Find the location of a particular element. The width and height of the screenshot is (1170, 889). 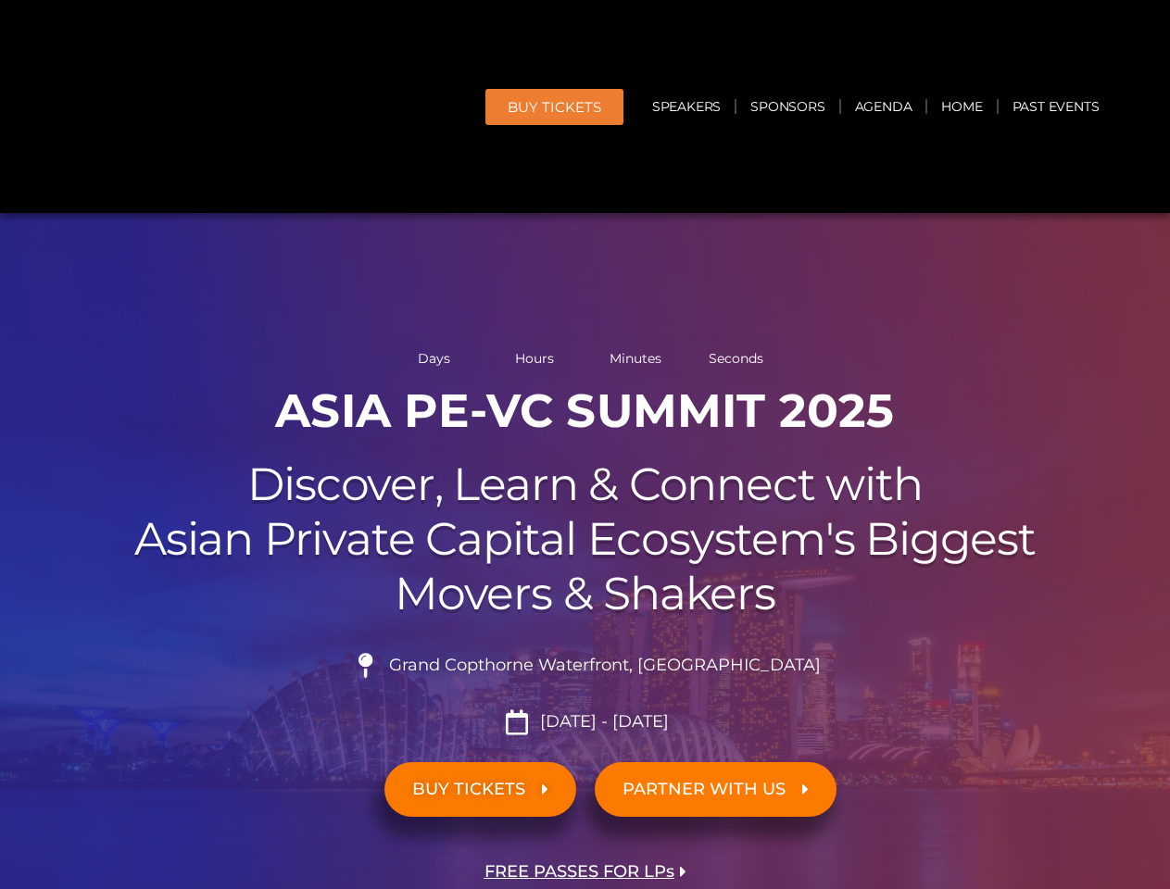

a: Agenda is located at coordinates (884, 107).